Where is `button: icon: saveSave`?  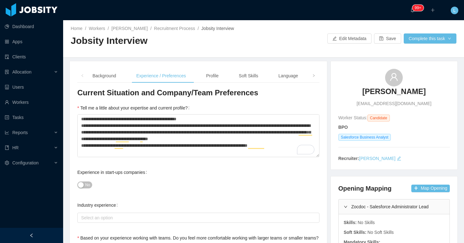
button: icon: saveSave is located at coordinates (388, 39).